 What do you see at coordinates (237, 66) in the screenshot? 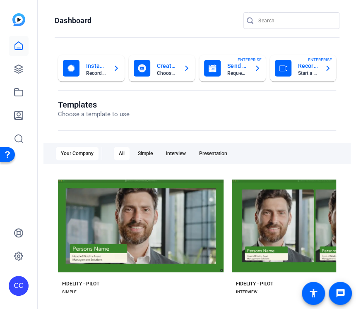
I see `mat-card-title: Send A Video Request` at bounding box center [237, 66].